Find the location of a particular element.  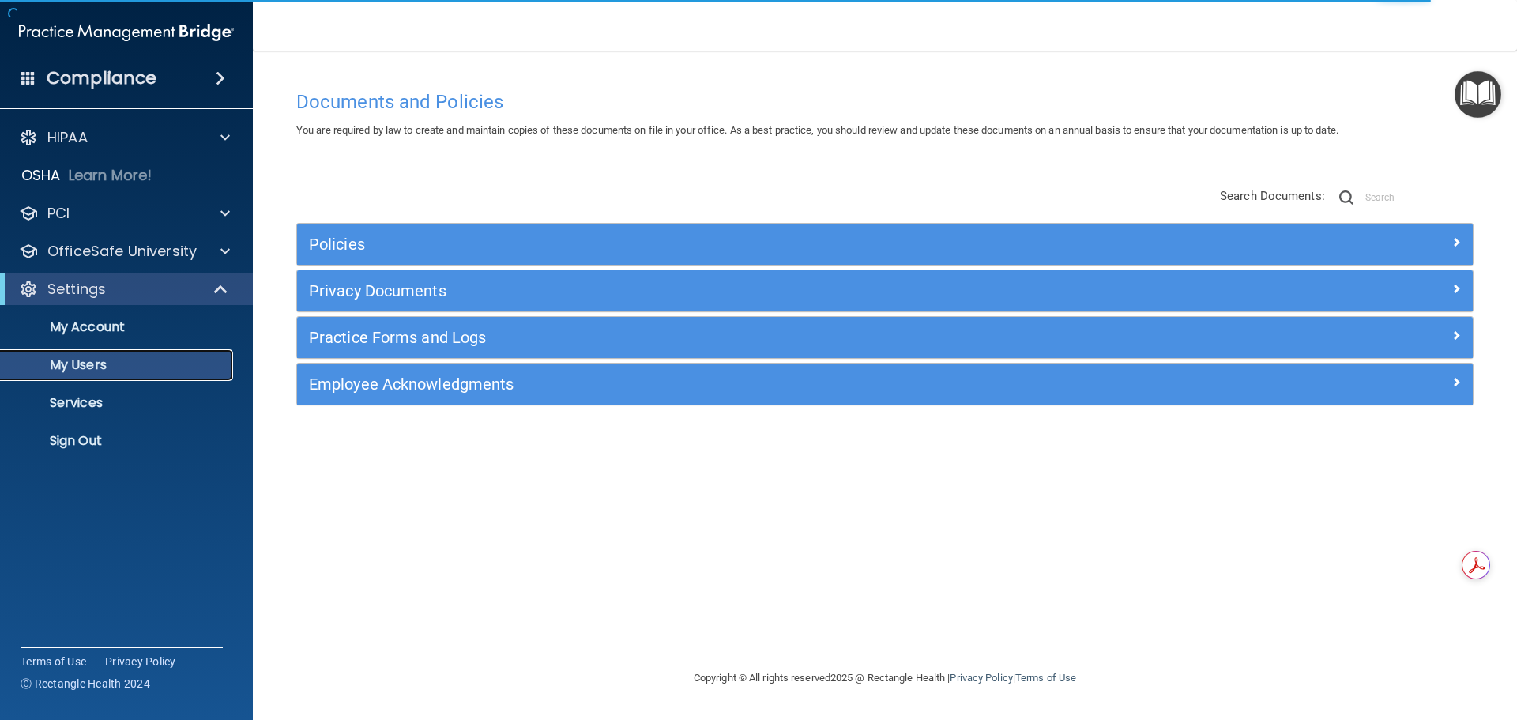

span: Ⓒ Rectangle Health 2024 is located at coordinates (85, 684).